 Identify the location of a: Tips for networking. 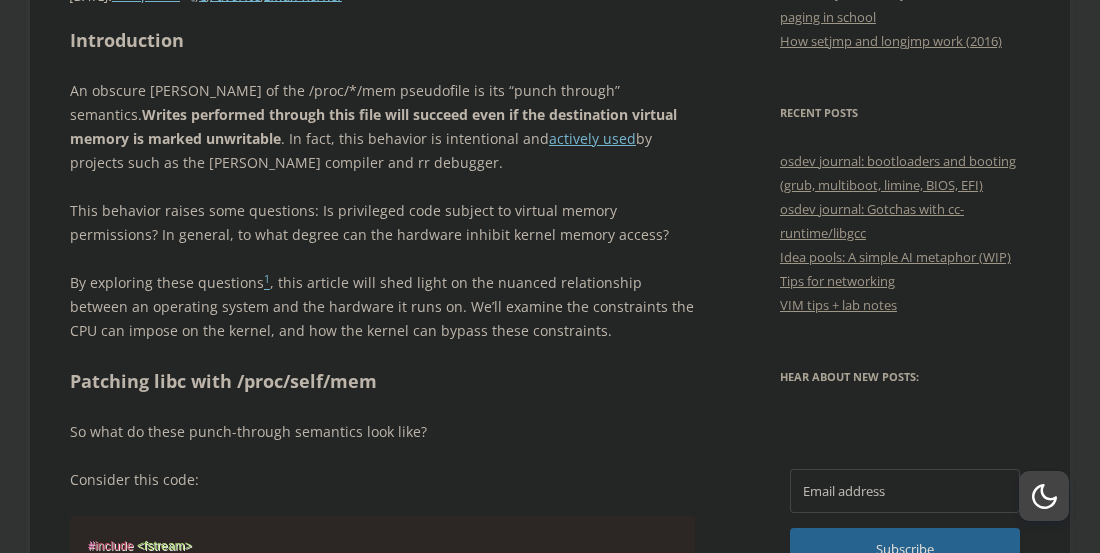
(837, 281).